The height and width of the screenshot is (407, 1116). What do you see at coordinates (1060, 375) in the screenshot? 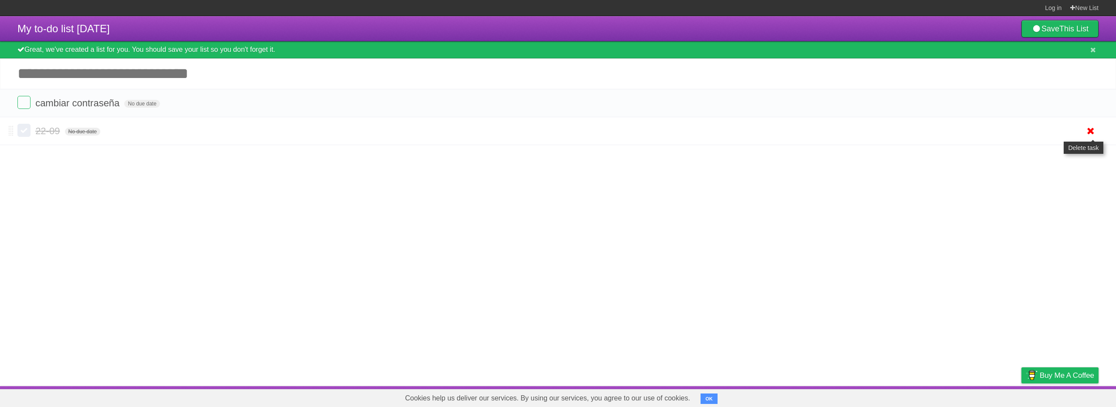
I see `a: Buy me a coffee` at bounding box center [1060, 375].